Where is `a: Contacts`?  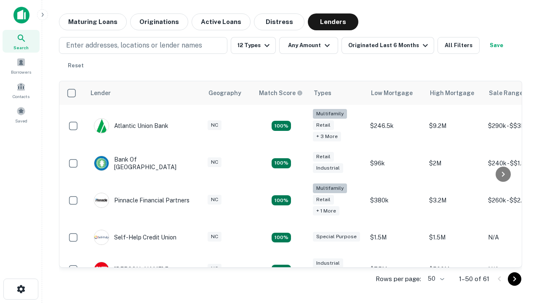
a: Contacts is located at coordinates (21, 90).